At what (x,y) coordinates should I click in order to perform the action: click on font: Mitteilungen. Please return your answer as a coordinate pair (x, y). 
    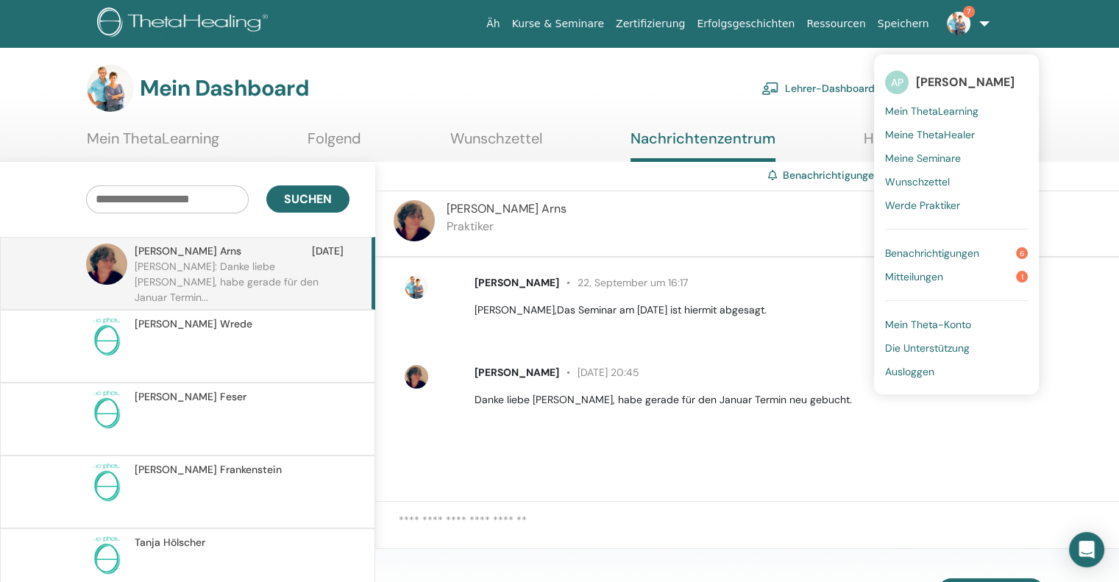
    Looking at the image, I should click on (914, 277).